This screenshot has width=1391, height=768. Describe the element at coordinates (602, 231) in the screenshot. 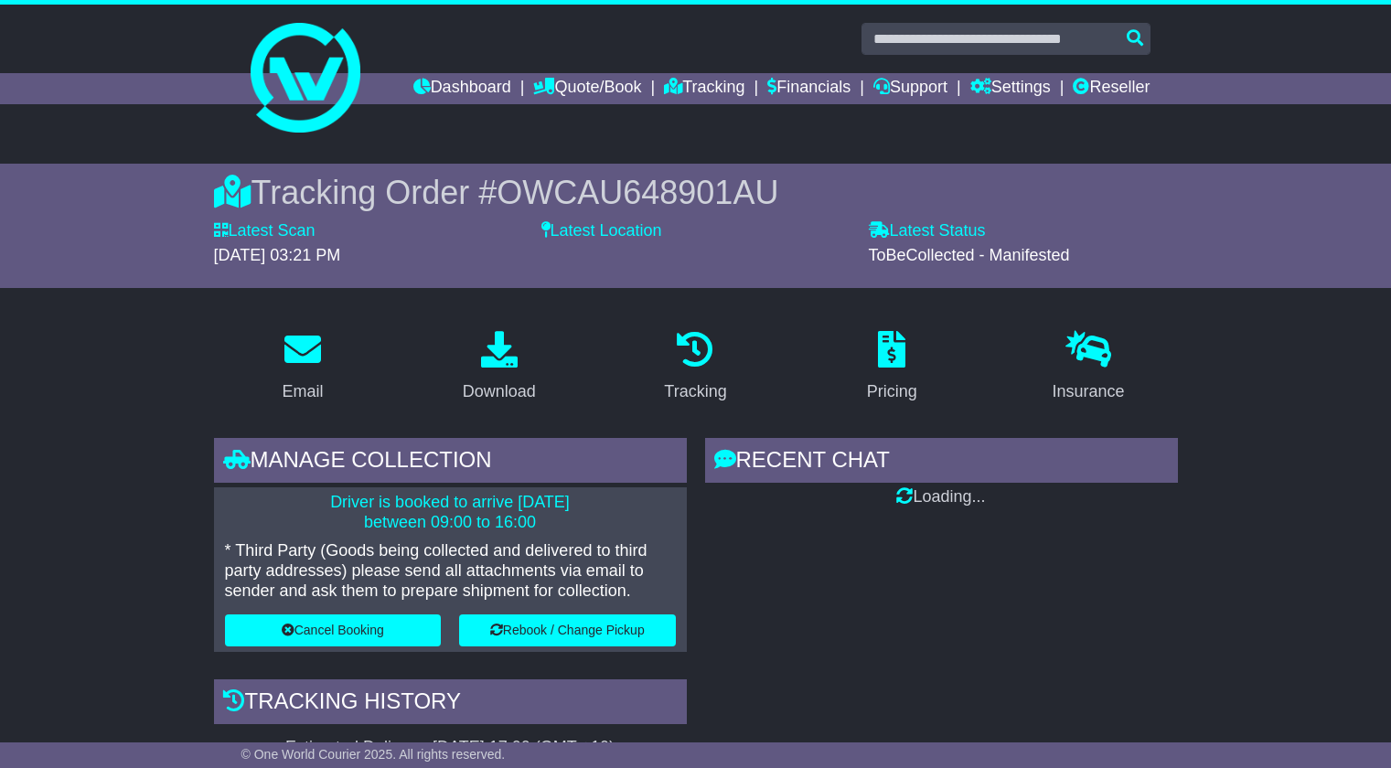

I see `label: Latest Location` at that location.